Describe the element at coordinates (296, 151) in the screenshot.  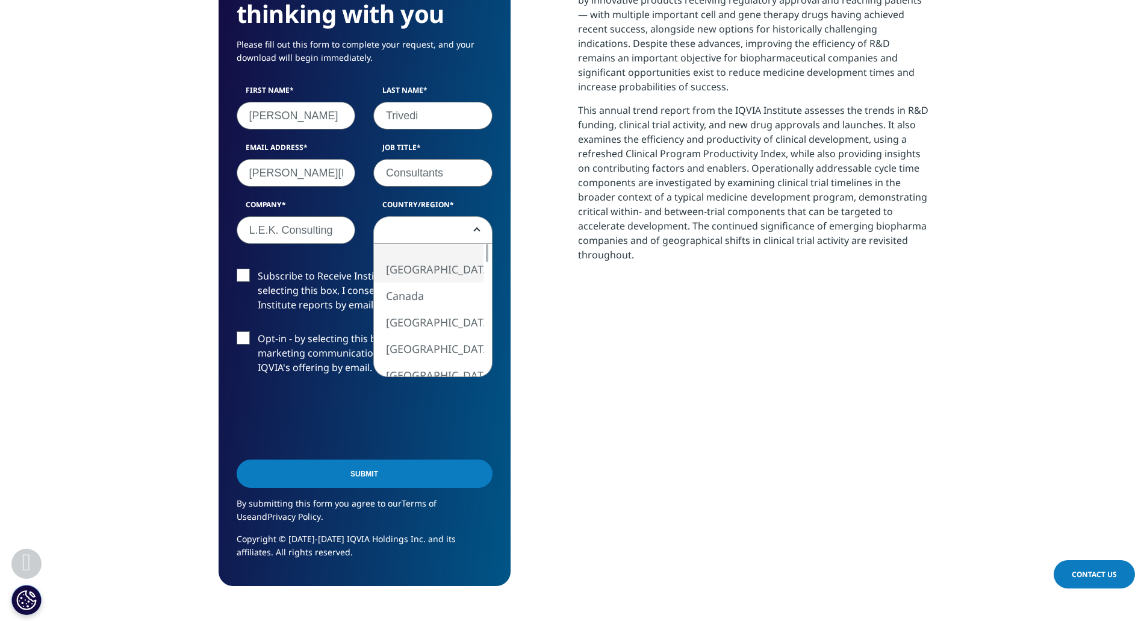
I see `label: Email Address` at that location.